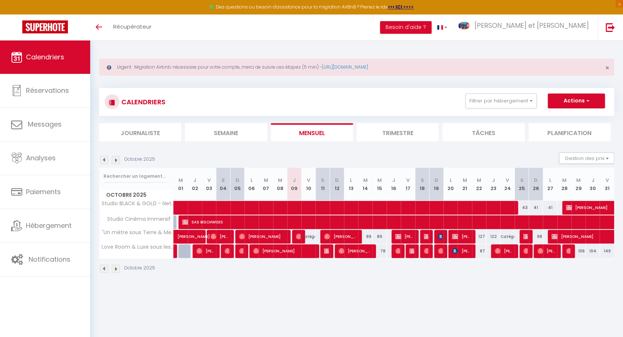 This screenshot has height=337, width=623. Describe the element at coordinates (252, 184) in the screenshot. I see `th: 06` at that location.